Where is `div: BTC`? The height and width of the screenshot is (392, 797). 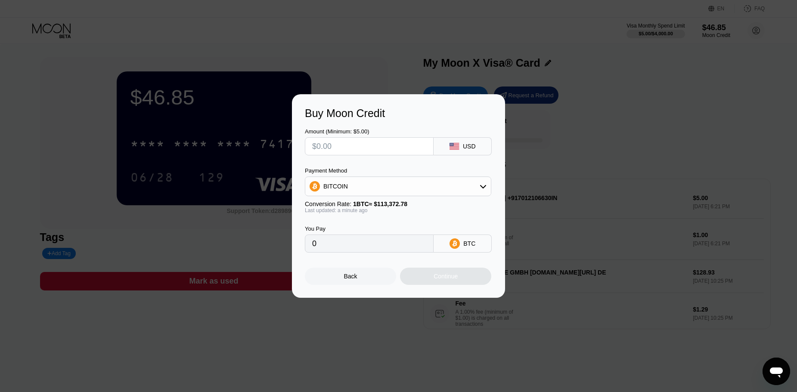
div: BTC is located at coordinates (469, 244).